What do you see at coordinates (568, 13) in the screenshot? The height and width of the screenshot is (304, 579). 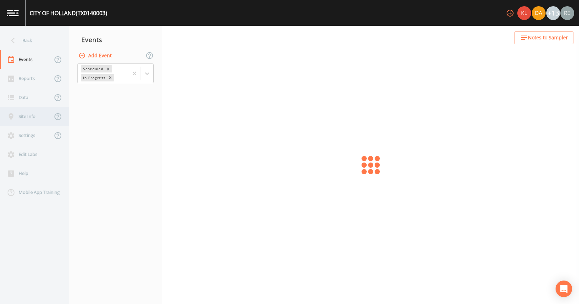 I see `img: e720f1e92442e99c2aab0e3b783e6548` at bounding box center [568, 13].